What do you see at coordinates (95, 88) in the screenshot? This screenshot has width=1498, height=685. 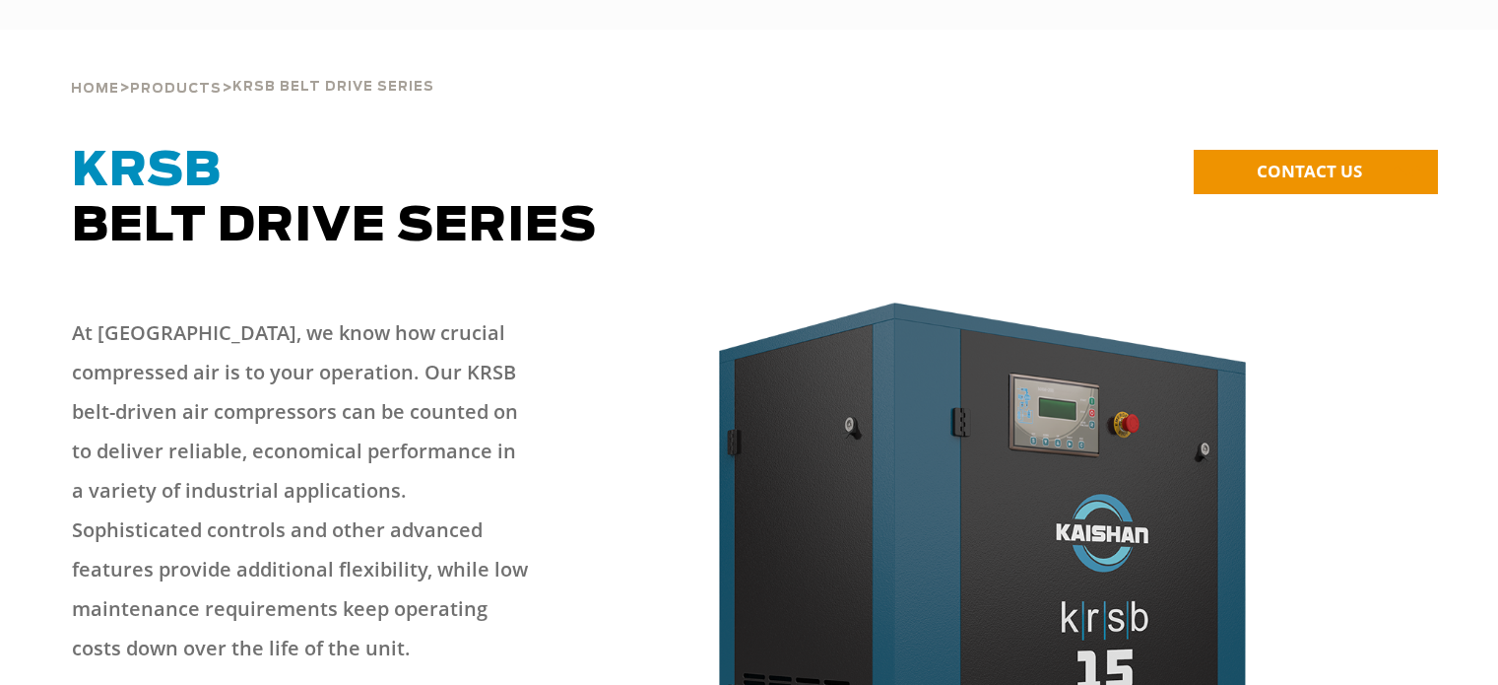 I see `a: Home` at bounding box center [95, 88].